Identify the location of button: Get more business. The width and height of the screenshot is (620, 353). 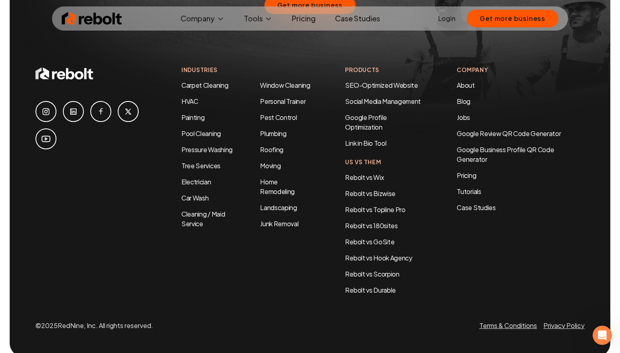
(512, 19).